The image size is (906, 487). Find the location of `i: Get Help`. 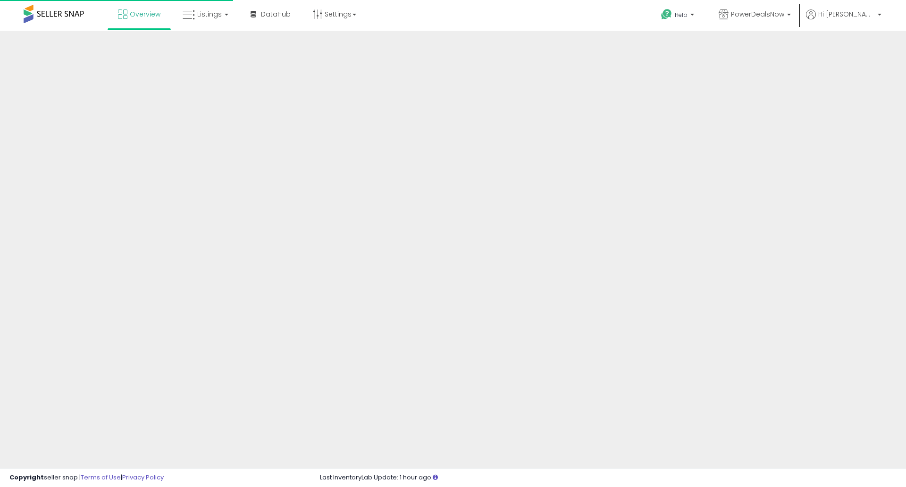

i: Get Help is located at coordinates (666, 14).